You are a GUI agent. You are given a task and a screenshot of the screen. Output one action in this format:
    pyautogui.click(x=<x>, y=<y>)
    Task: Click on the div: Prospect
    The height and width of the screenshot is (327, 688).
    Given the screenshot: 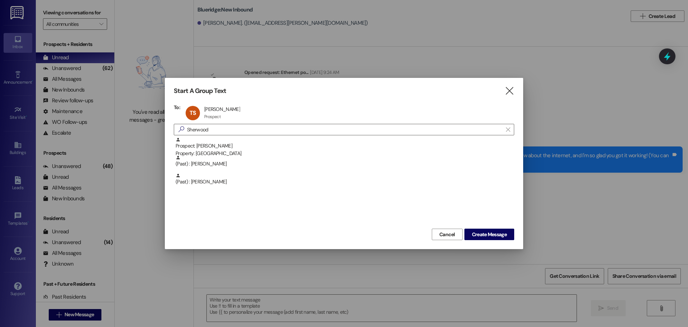 What is the action you would take?
    pyautogui.click(x=213, y=117)
    